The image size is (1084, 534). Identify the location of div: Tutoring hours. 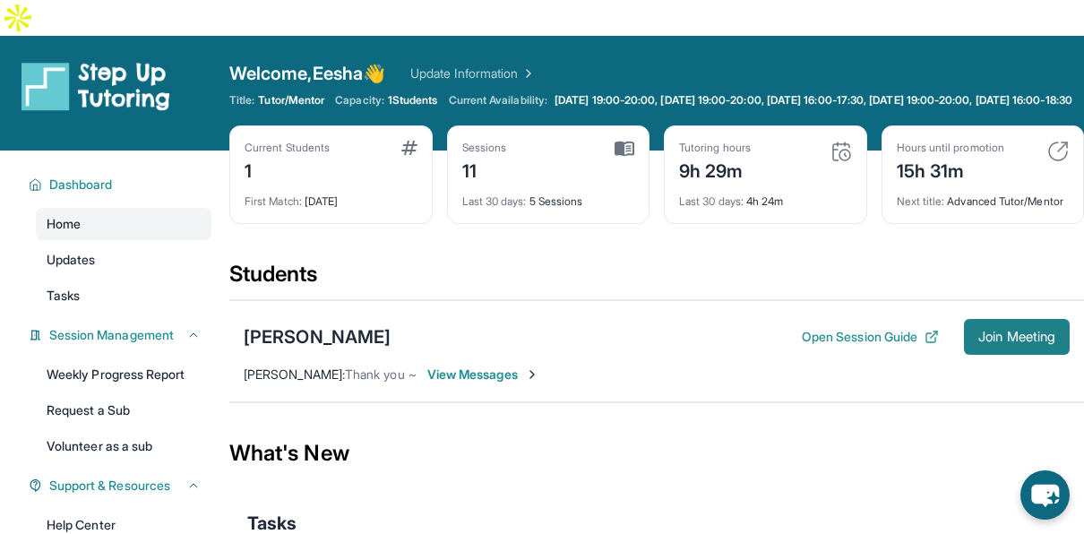
(715, 148).